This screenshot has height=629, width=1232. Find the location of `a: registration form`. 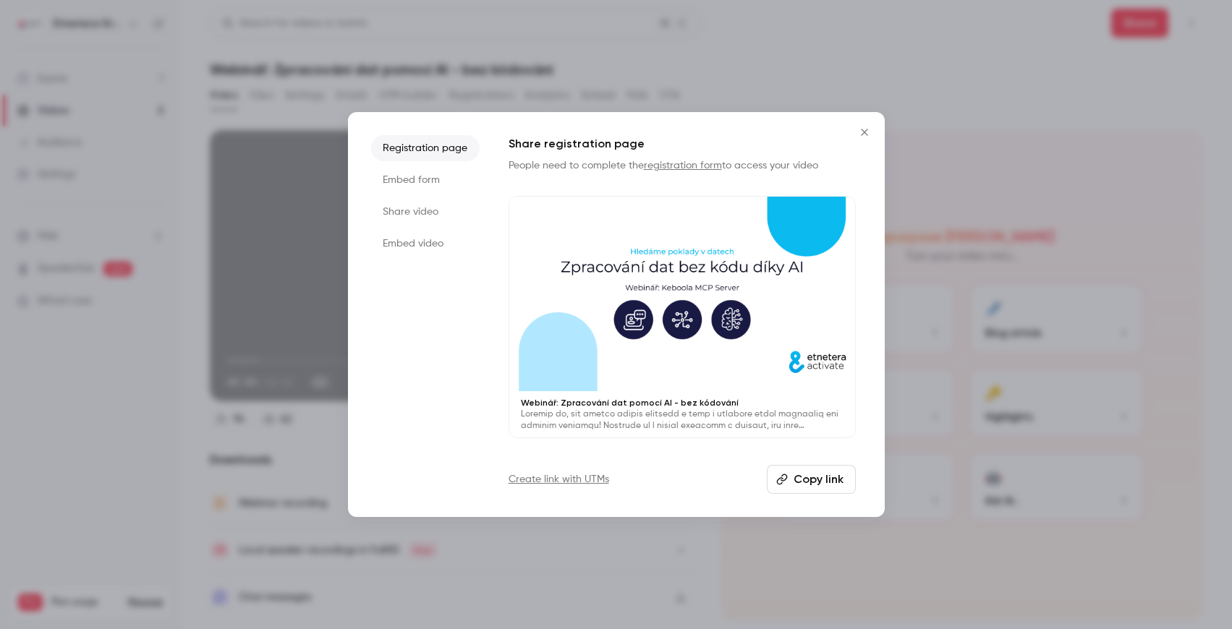

a: registration form is located at coordinates (683, 166).